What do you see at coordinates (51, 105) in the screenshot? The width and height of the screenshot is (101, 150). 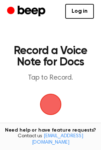 I see `button: Beep Logo` at bounding box center [51, 105].